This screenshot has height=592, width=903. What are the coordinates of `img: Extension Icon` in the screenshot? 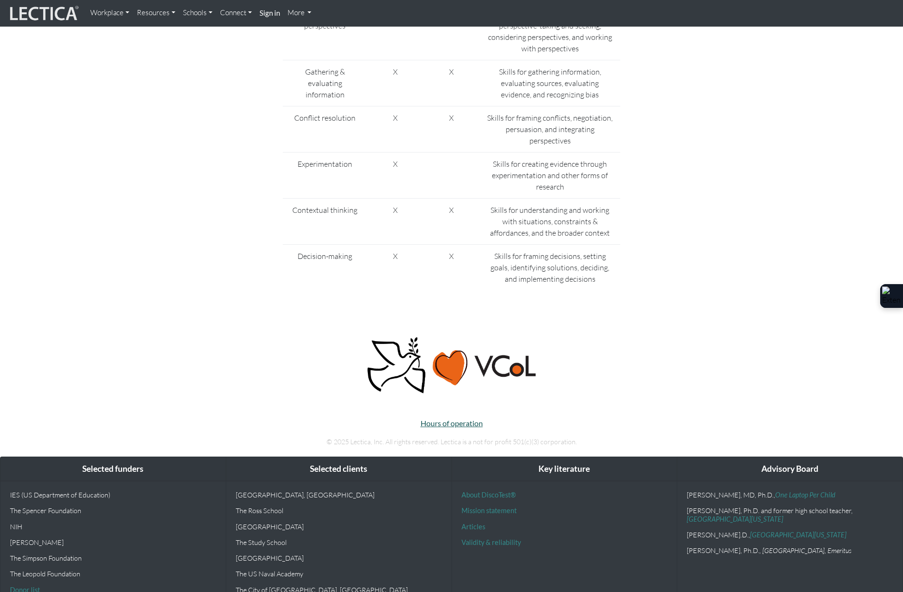 It's located at (891, 296).